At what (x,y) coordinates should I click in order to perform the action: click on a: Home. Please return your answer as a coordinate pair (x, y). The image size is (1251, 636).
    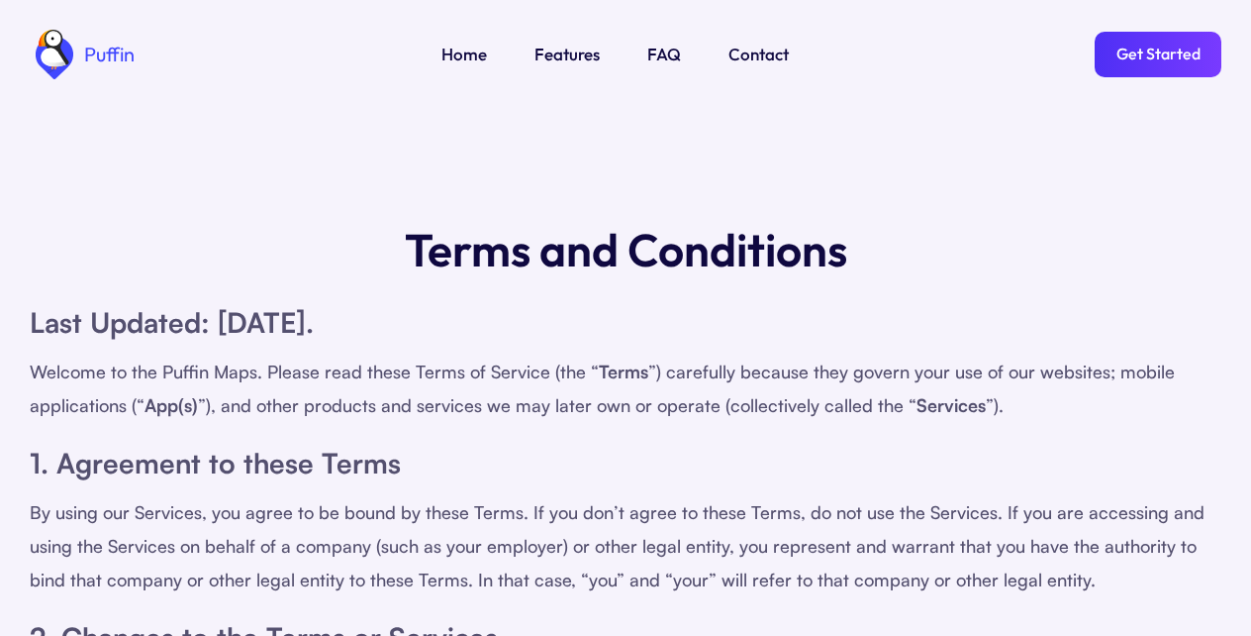
    Looking at the image, I should click on (464, 54).